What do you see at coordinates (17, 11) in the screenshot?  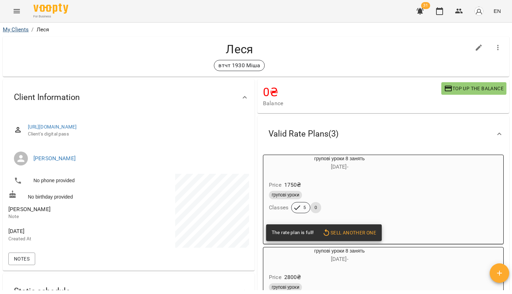 I see `button: Menu` at bounding box center [17, 11].